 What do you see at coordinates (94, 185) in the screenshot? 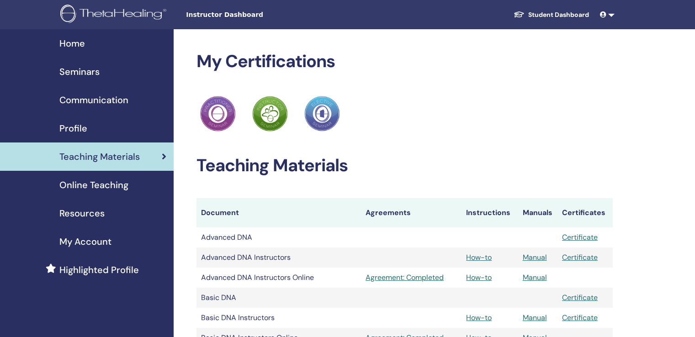
I see `span: Online Teaching` at bounding box center [94, 185].